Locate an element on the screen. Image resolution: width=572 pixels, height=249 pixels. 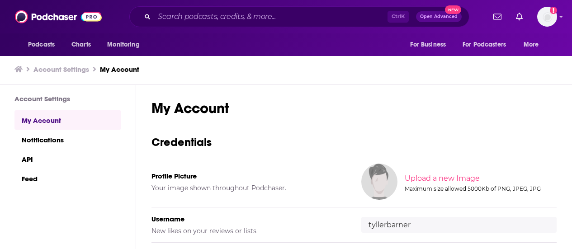
h3: My Account is located at coordinates (119, 69).